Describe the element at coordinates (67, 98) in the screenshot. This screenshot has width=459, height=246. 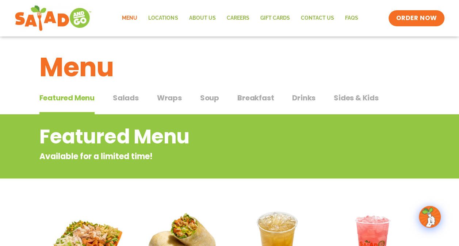
I see `span: Featured Menu` at that location.